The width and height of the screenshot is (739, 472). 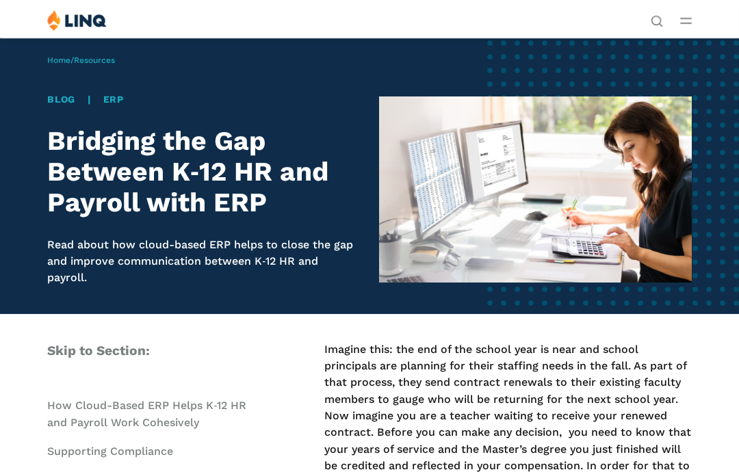 I want to click on a: Home, so click(x=59, y=60).